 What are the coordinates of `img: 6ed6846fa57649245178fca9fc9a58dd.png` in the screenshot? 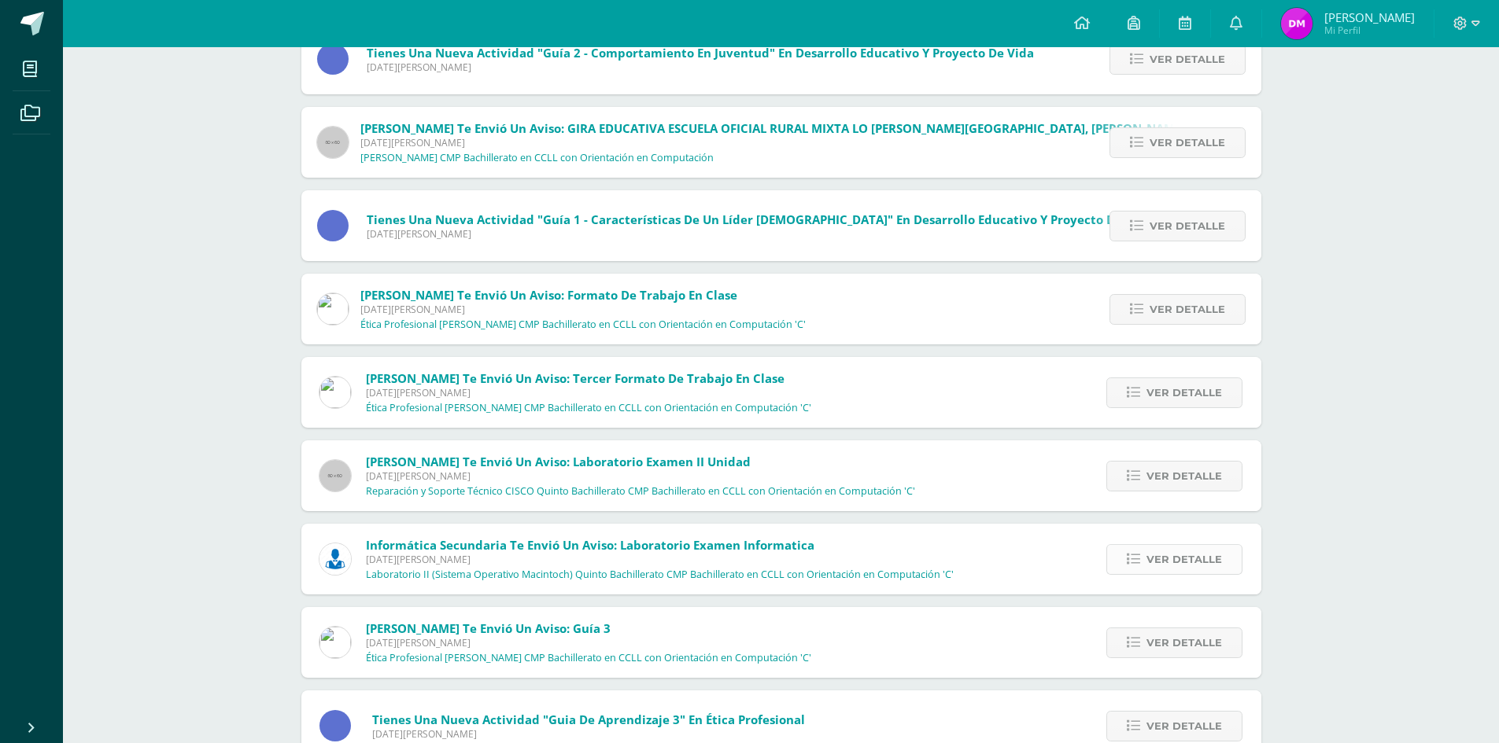 It's located at (335, 559).